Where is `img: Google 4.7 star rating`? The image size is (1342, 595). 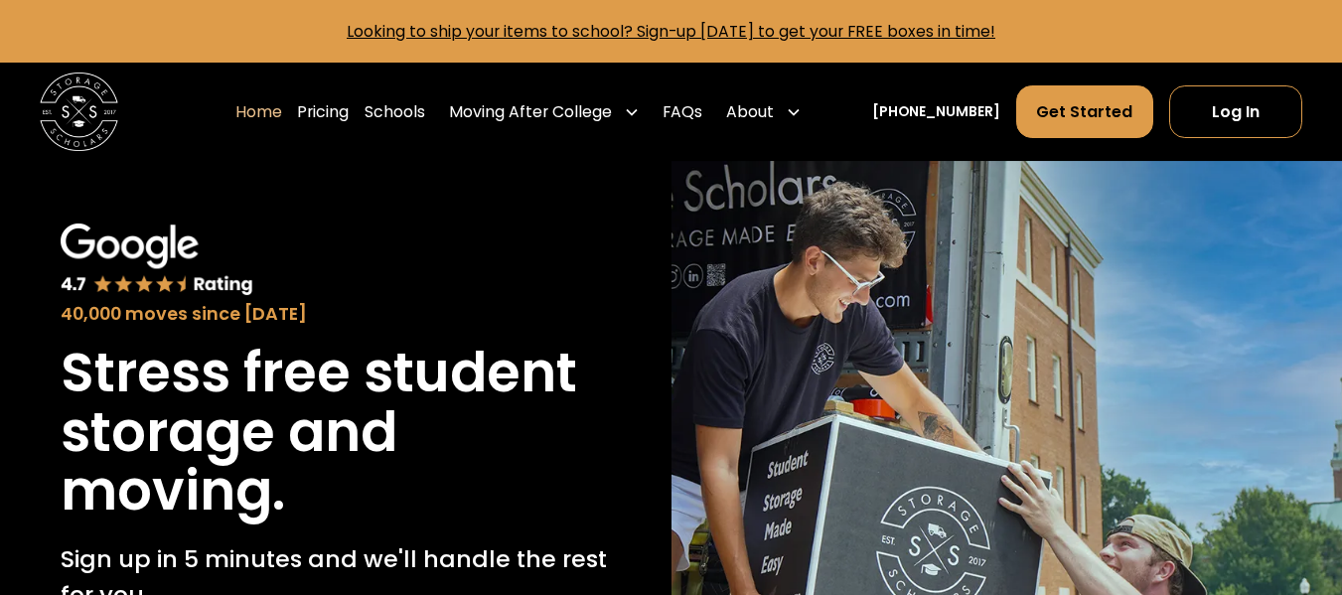 img: Google 4.7 star rating is located at coordinates (157, 260).